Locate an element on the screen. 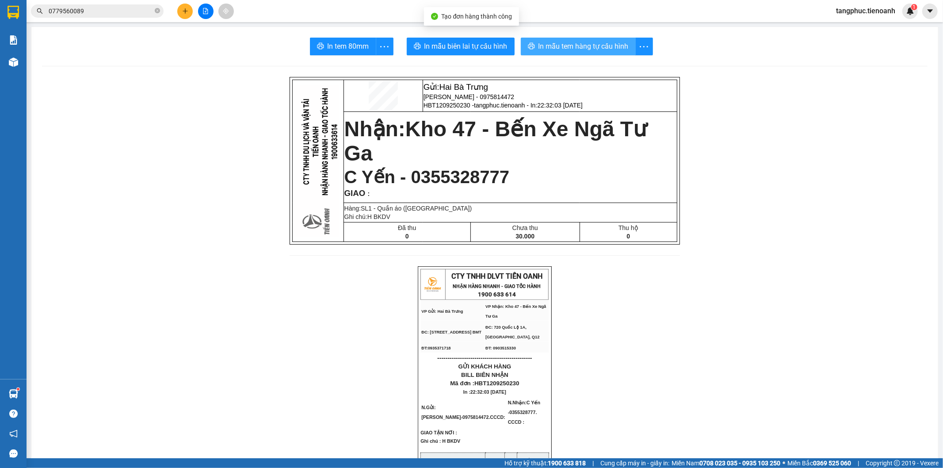  strong: NHẬN HÀNG NHANH - GIAO TỐC HÀNH is located at coordinates (497, 286).